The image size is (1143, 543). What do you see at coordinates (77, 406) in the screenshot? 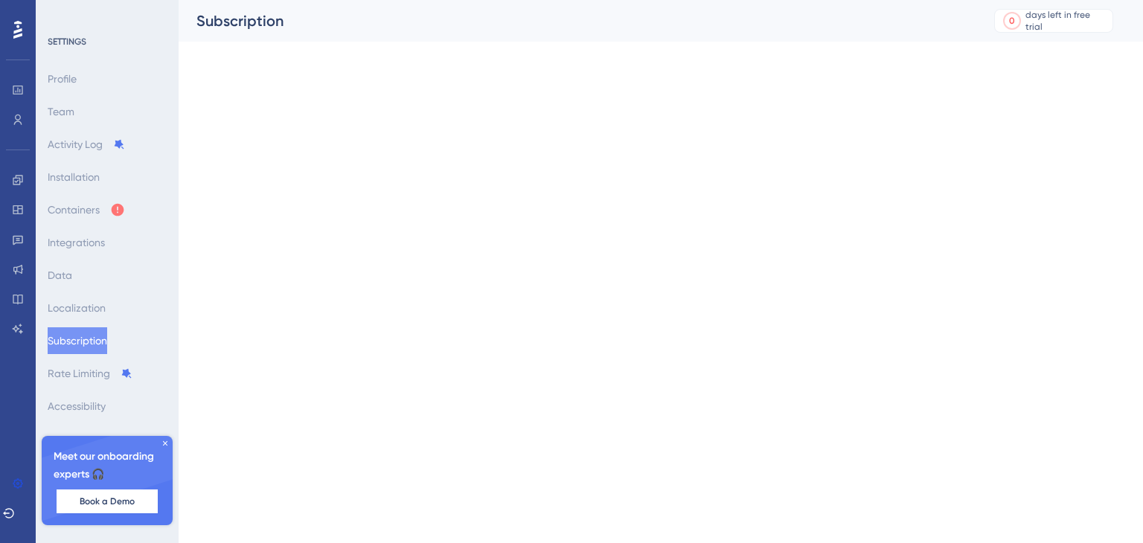
I see `button: Accessibility` at bounding box center [77, 406].